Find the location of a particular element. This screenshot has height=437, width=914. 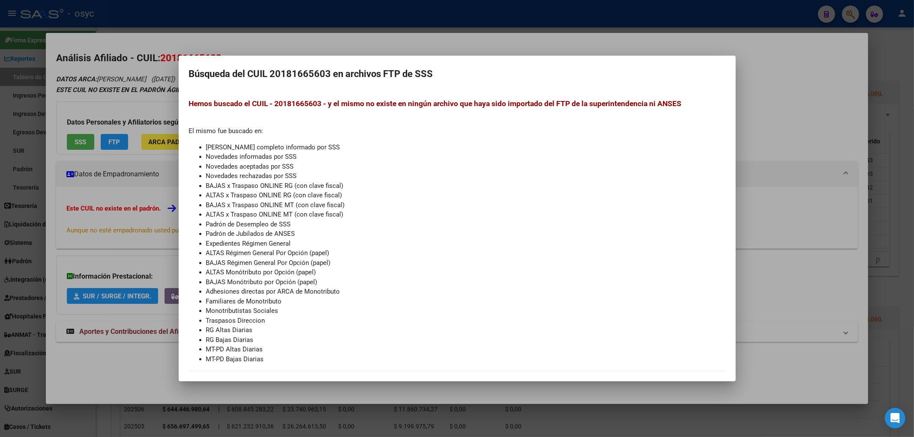

h2: Búsqueda del CUIL 20181665603 en archivos FTP de SSS is located at coordinates (457, 74).